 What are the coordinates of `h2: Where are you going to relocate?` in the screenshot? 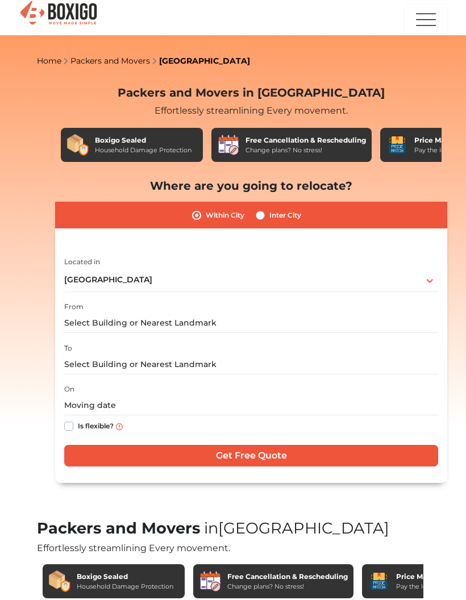 It's located at (251, 186).